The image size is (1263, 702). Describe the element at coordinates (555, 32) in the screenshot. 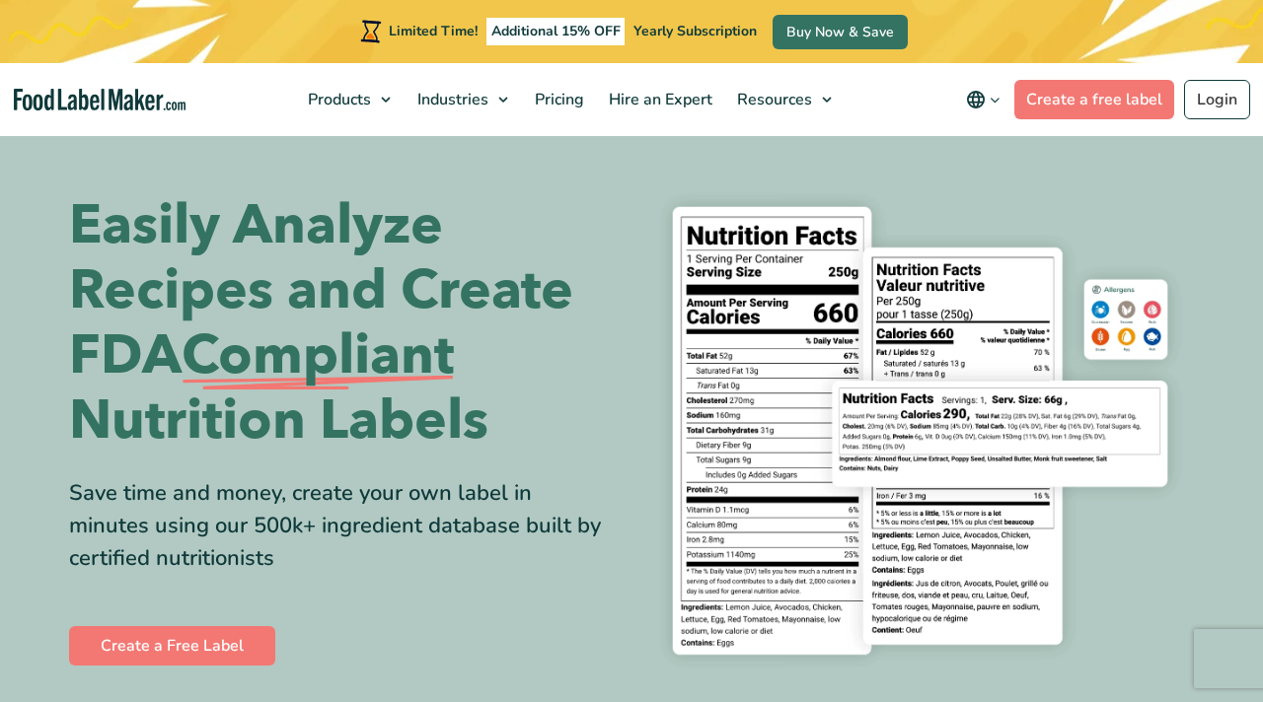

I see `span: Additional 15% OFF` at that location.